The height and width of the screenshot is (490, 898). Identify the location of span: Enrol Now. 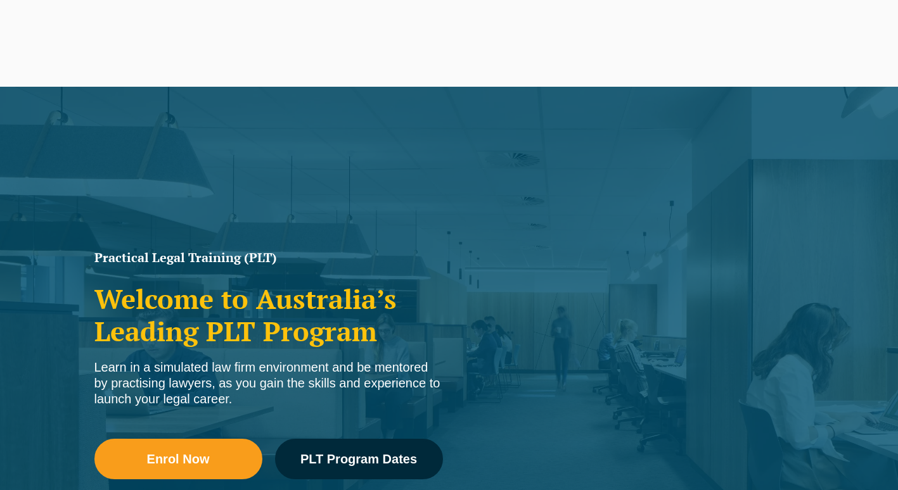
(178, 459).